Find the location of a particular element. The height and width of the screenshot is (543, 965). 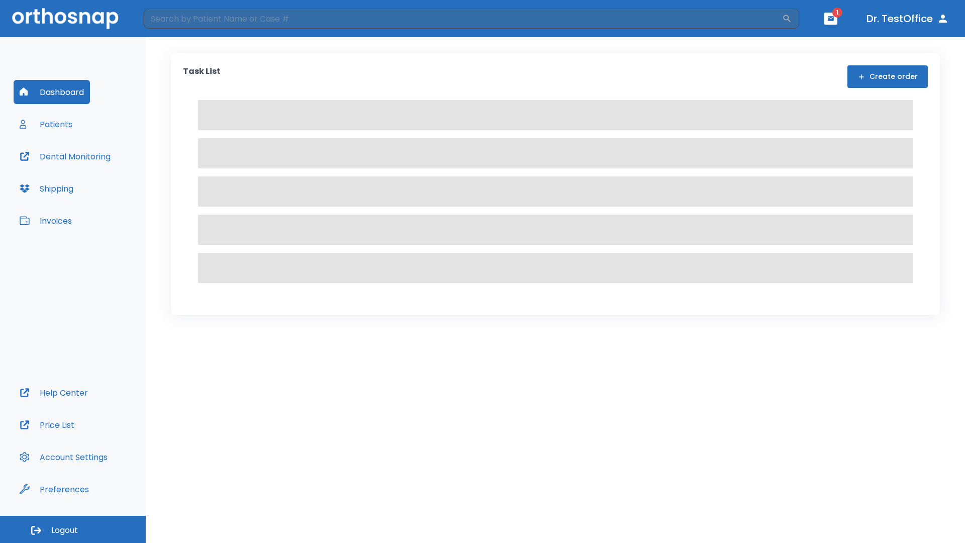

a: Help Center is located at coordinates (54, 392).